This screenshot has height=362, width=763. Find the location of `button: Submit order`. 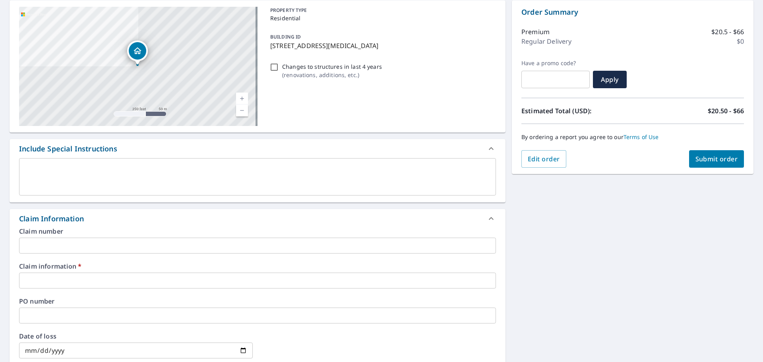

button: Submit order is located at coordinates (716, 159).